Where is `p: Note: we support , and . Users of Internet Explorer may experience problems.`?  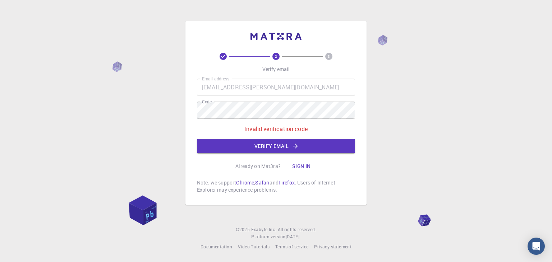 p: Note: we support , and . Users of Internet Explorer may experience problems. is located at coordinates (276, 187).